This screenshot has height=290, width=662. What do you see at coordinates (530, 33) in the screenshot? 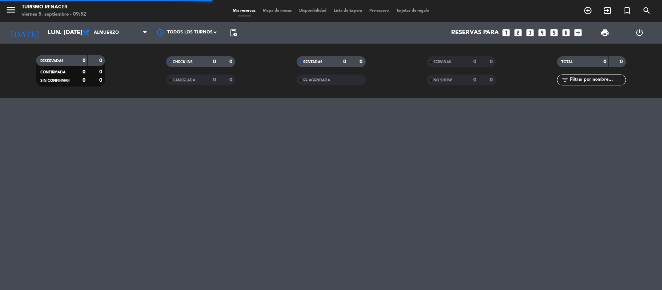
I see `i: looks_3` at bounding box center [530, 33].